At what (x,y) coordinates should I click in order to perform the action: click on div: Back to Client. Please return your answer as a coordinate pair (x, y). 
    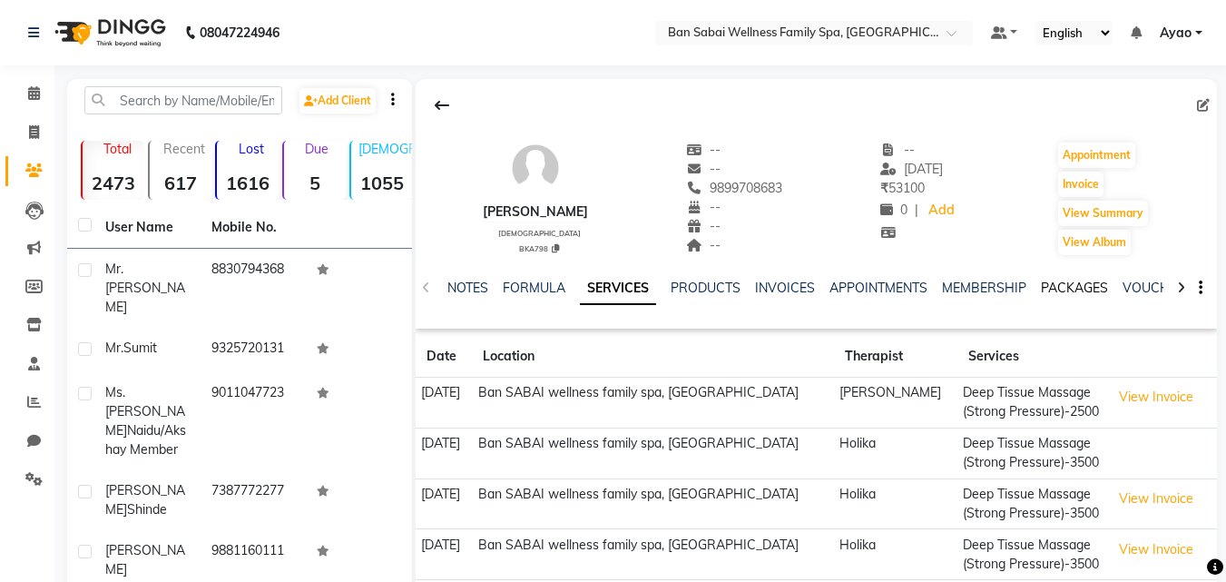
    Looking at the image, I should click on (442, 105).